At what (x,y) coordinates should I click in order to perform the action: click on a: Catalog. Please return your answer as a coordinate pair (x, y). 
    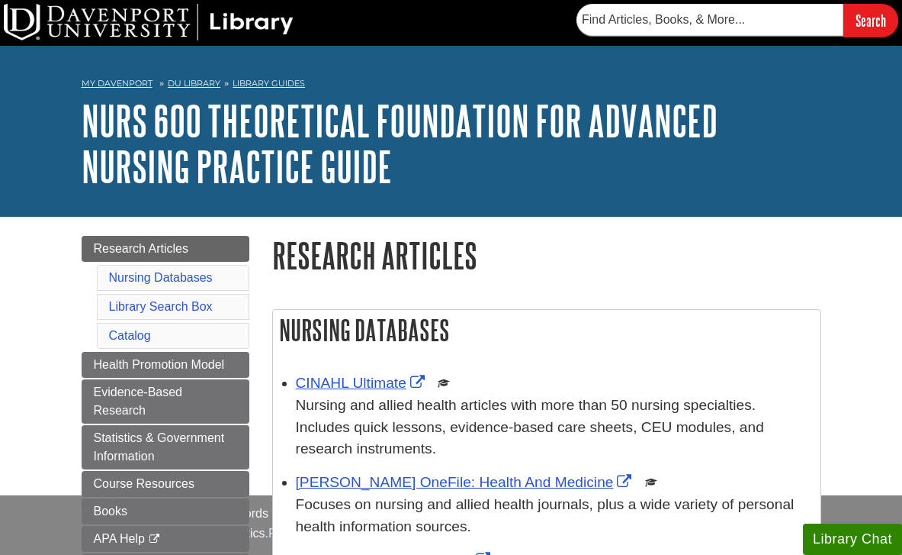
    Looking at the image, I should click on (130, 335).